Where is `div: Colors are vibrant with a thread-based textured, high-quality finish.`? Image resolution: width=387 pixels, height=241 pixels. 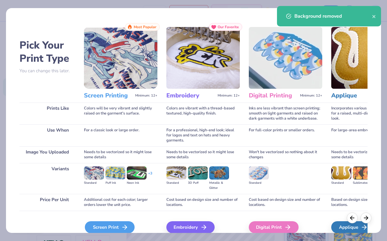
div: Colors are vibrant with a thread-based textured, high-quality finish. is located at coordinates (203, 113).